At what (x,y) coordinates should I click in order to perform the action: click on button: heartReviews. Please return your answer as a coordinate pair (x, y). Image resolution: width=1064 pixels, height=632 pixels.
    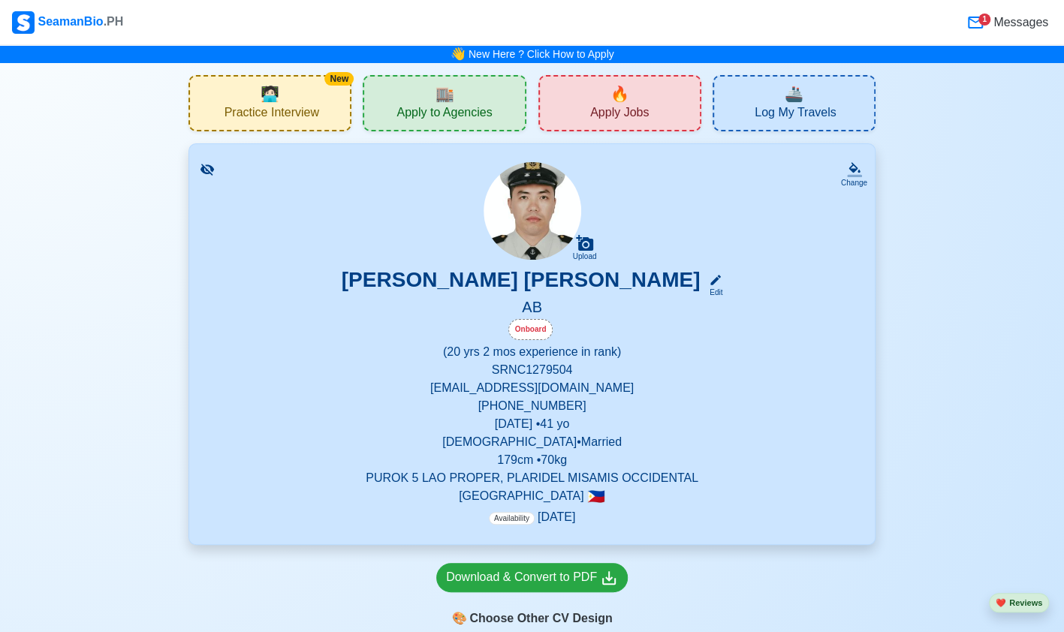
    Looking at the image, I should click on (1019, 603).